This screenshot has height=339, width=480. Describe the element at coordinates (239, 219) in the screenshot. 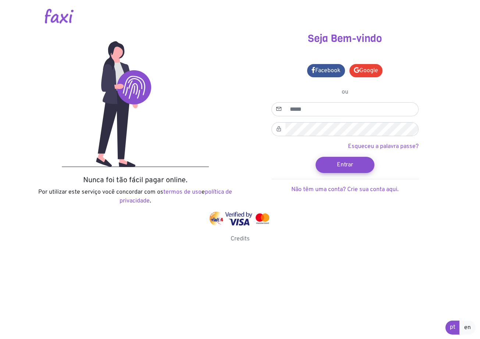

I see `img: visa` at that location.